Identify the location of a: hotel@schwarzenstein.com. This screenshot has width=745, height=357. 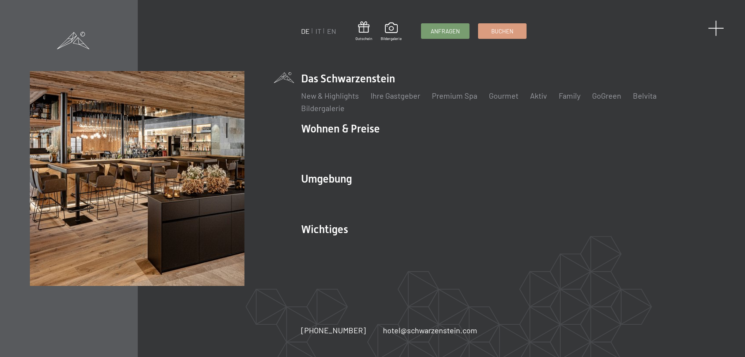
(430, 330).